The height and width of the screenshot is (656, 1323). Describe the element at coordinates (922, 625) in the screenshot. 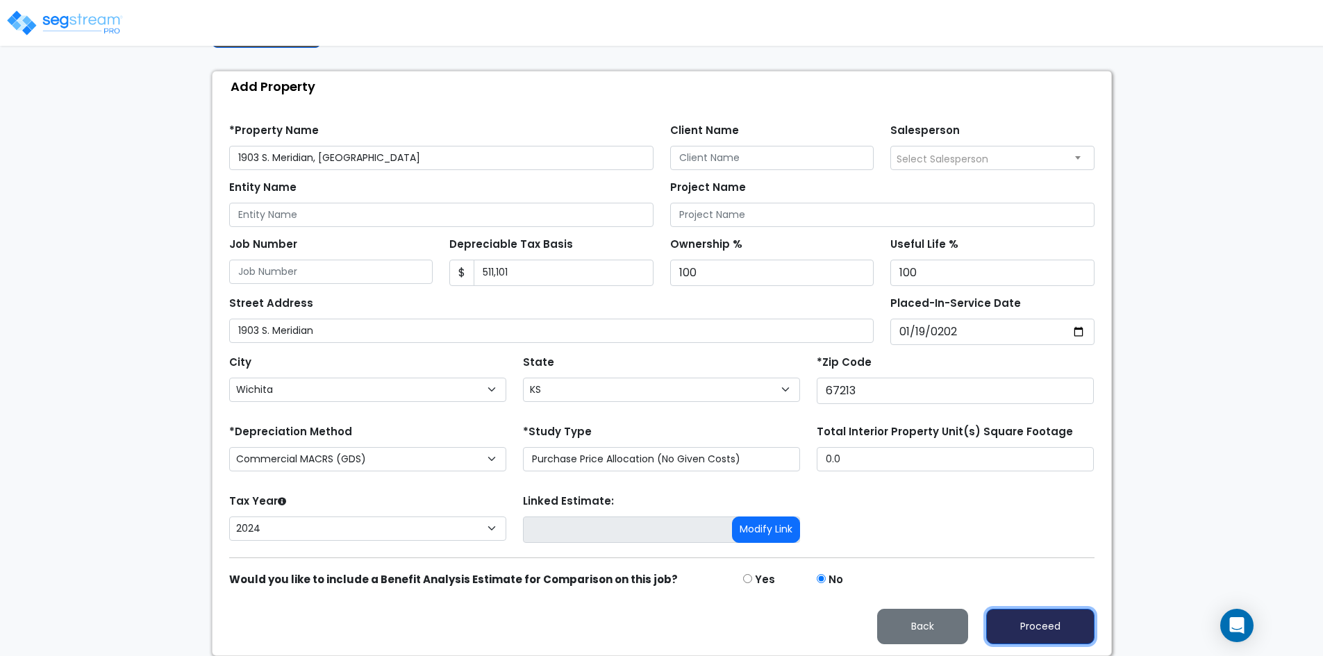

I see `a: Back` at that location.